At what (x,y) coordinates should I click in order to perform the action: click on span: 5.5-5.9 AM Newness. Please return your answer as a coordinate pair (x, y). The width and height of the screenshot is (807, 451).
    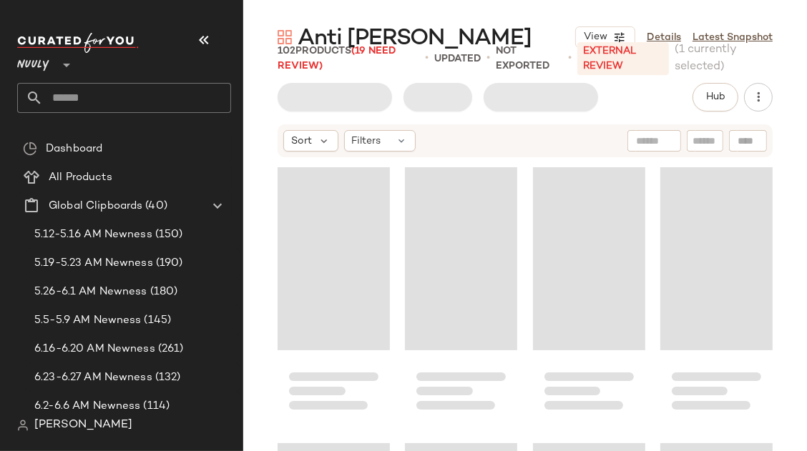
    Looking at the image, I should click on (88, 320).